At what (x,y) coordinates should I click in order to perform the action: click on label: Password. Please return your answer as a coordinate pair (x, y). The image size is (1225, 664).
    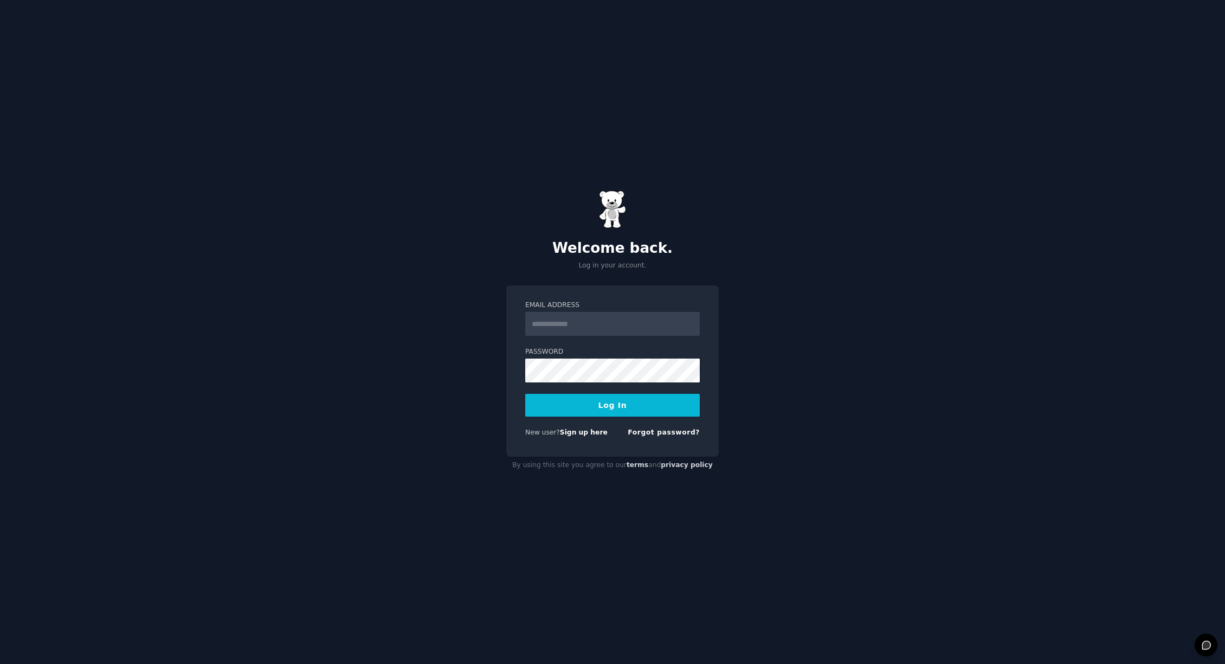
    Looking at the image, I should click on (613, 352).